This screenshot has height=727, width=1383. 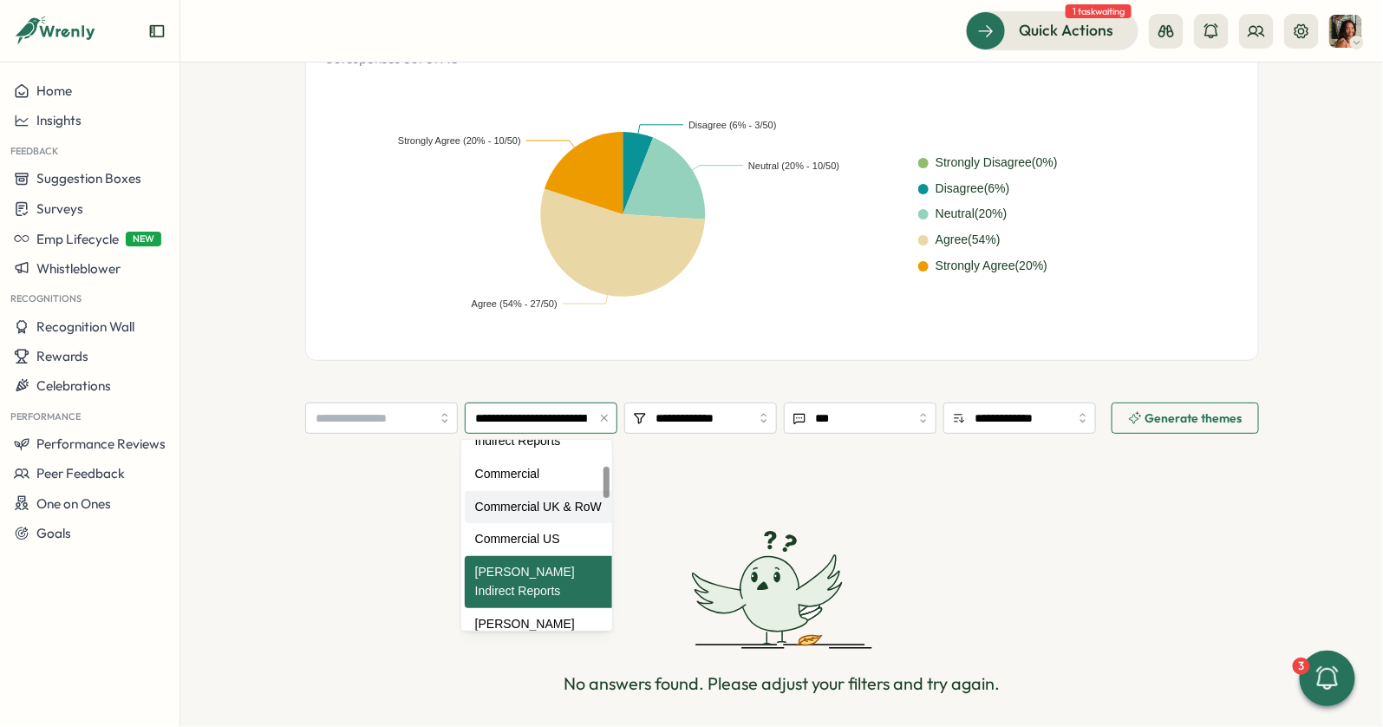 What do you see at coordinates (60, 208) in the screenshot?
I see `span: Surveys` at bounding box center [60, 208].